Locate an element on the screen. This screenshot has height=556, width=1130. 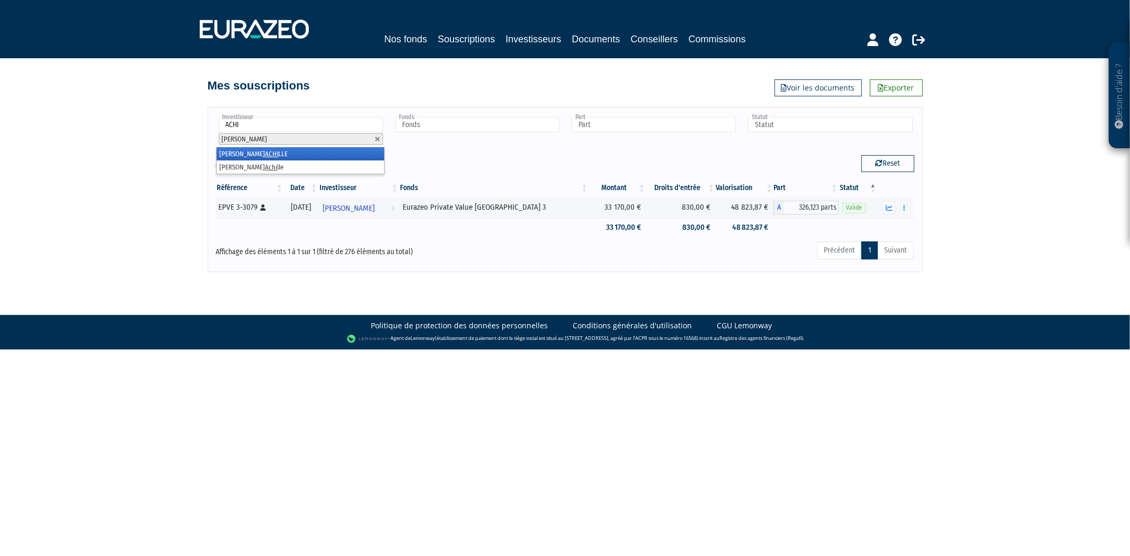
a: Exporter is located at coordinates (897, 88).